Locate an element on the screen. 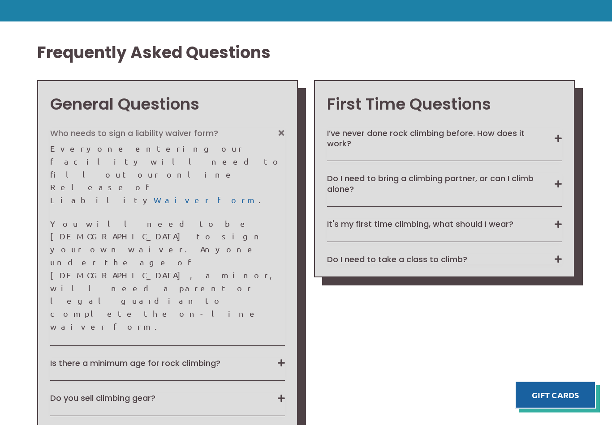 This screenshot has width=612, height=425. h3: General Questions is located at coordinates (167, 105).